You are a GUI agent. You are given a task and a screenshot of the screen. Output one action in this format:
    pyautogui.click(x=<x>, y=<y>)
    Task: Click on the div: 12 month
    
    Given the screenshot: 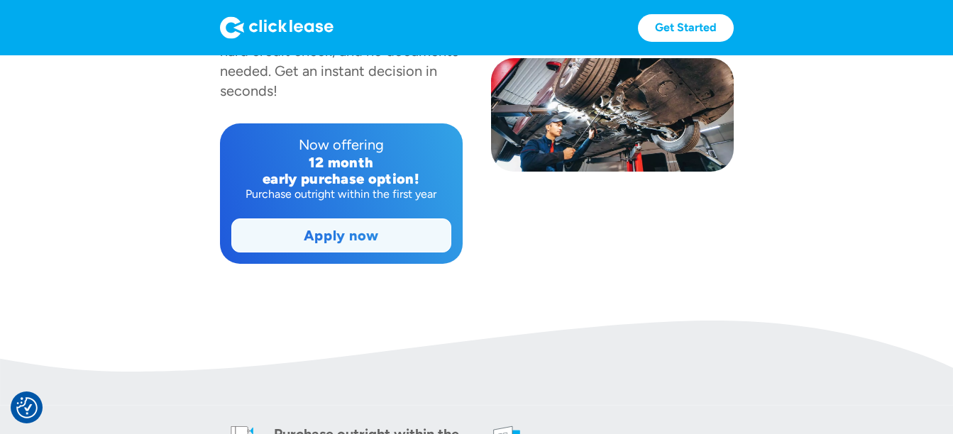 What is the action you would take?
    pyautogui.click(x=341, y=162)
    